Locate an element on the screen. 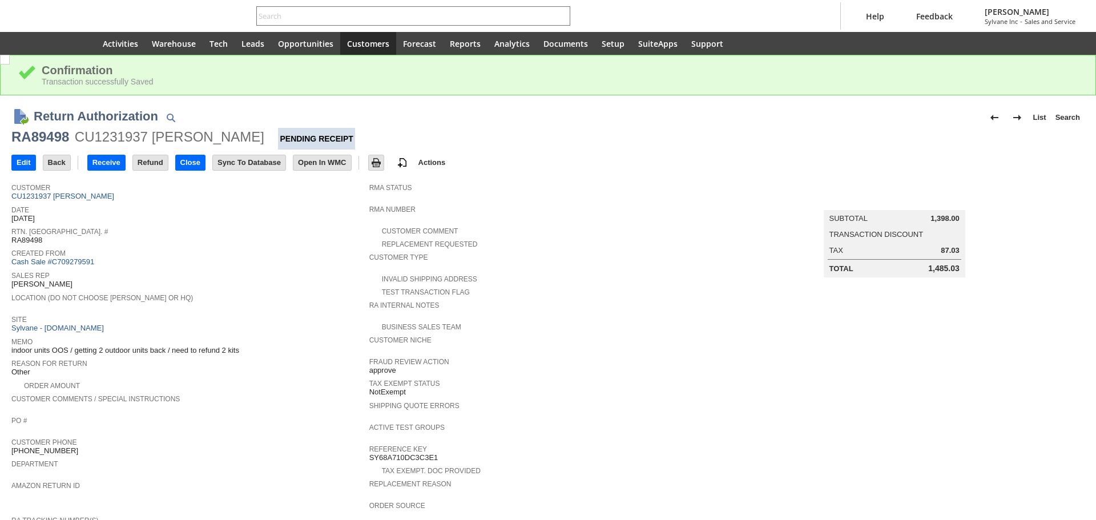  a: Customer Comments / Special Instructions is located at coordinates (95, 399).